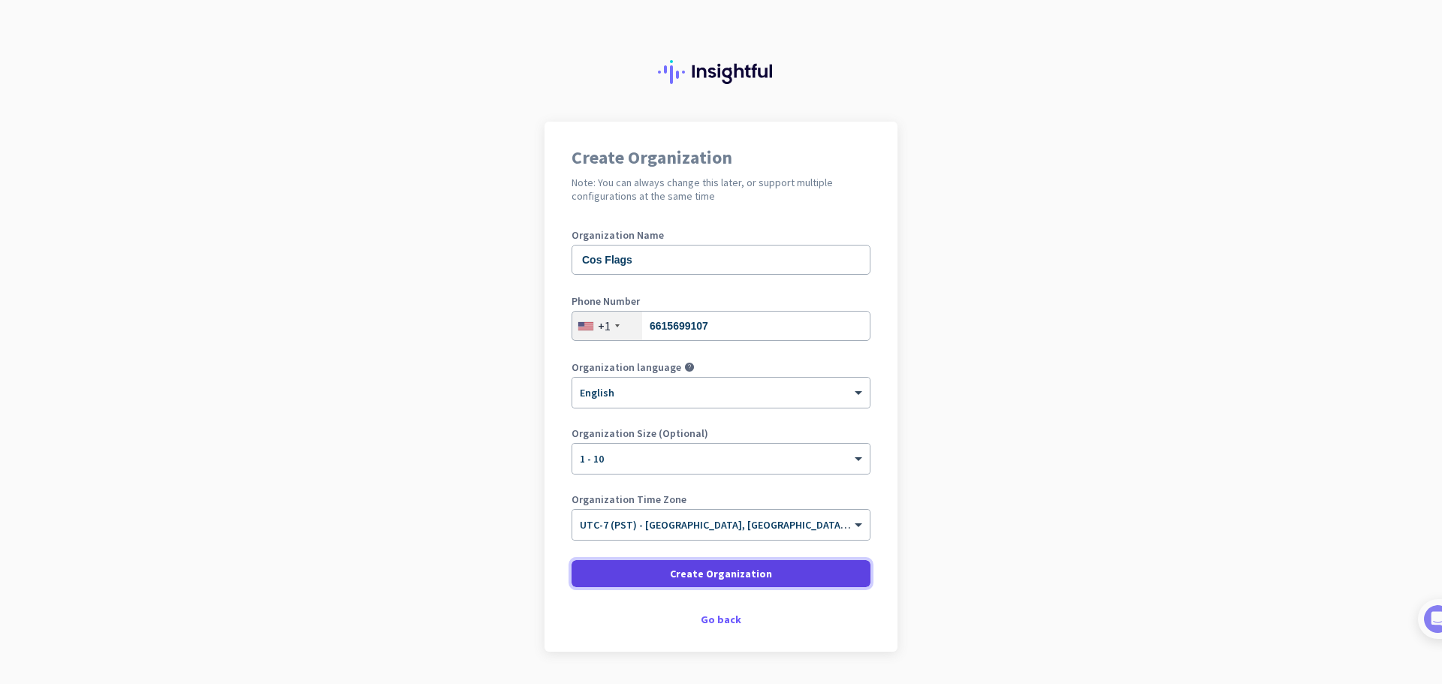 This screenshot has height=684, width=1442. What do you see at coordinates (721, 158) in the screenshot?
I see `h1: Create Organization` at bounding box center [721, 158].